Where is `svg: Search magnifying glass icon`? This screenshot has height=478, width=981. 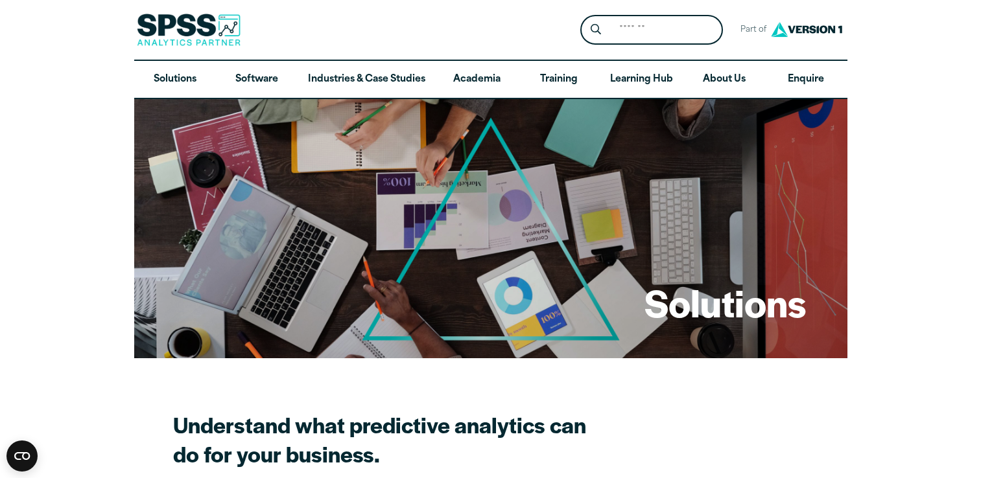 svg: Search magnifying glass icon is located at coordinates (596, 29).